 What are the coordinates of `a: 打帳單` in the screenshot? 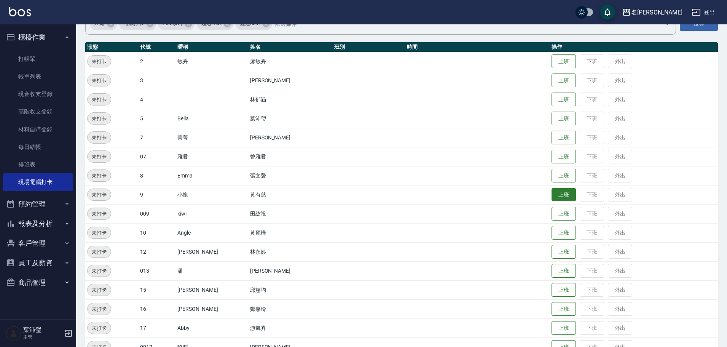 It's located at (38, 59).